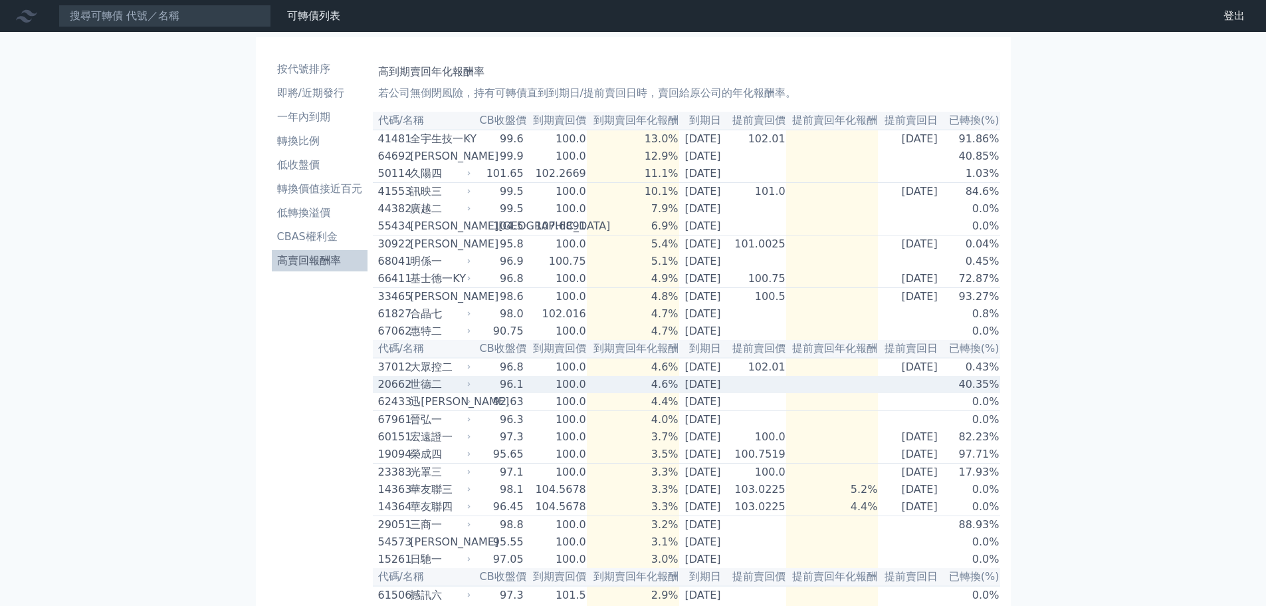 Image resolution: width=1266 pixels, height=606 pixels. I want to click on div: 61506, so click(393, 595).